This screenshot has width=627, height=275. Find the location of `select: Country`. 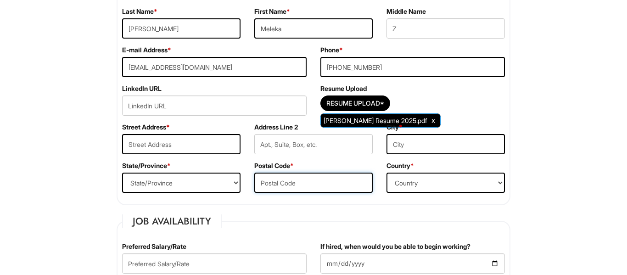

select: Country is located at coordinates (446, 183).